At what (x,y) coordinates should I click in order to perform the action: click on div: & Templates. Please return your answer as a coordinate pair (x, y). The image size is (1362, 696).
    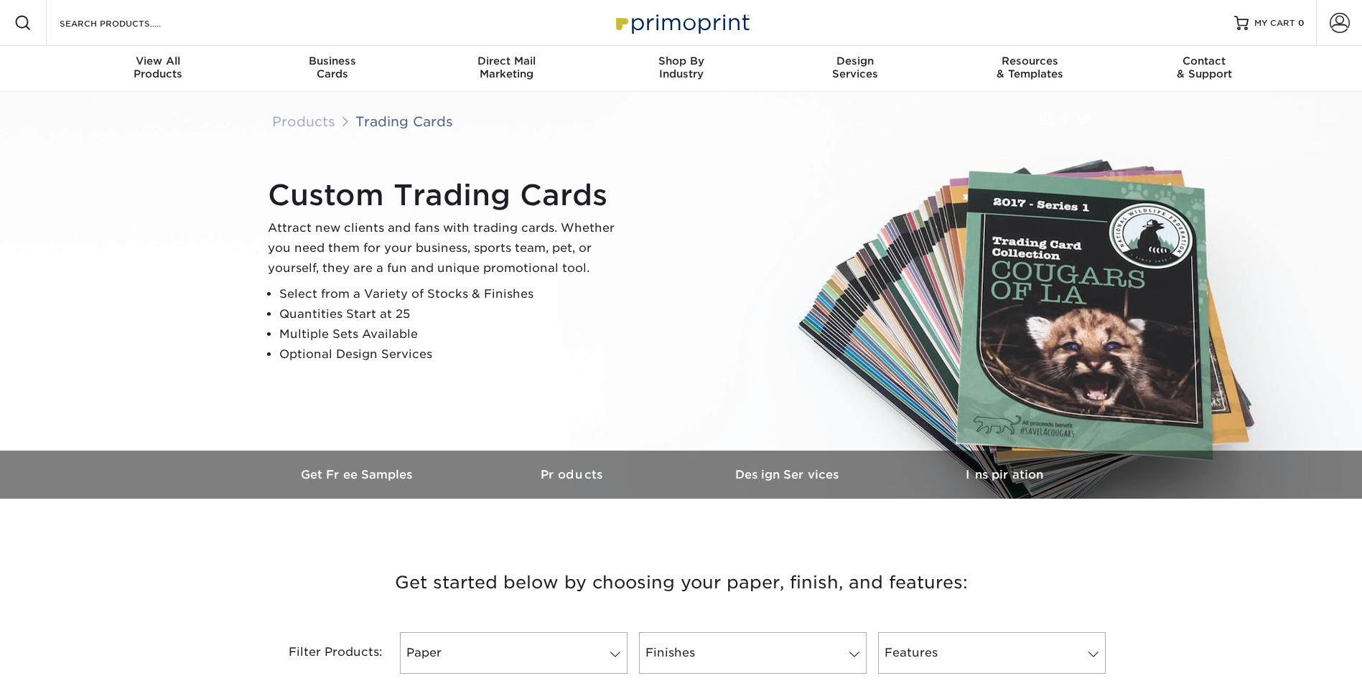
    Looking at the image, I should click on (1030, 67).